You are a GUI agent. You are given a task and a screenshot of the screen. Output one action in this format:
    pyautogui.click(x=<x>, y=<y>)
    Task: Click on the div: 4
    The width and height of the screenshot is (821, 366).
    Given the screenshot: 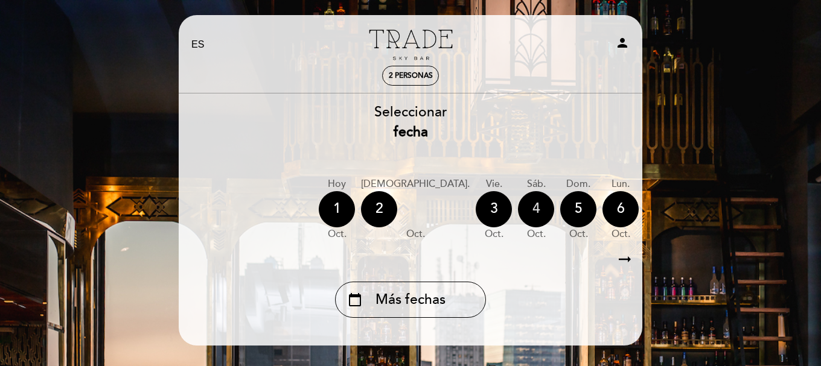 What is the action you would take?
    pyautogui.click(x=536, y=209)
    